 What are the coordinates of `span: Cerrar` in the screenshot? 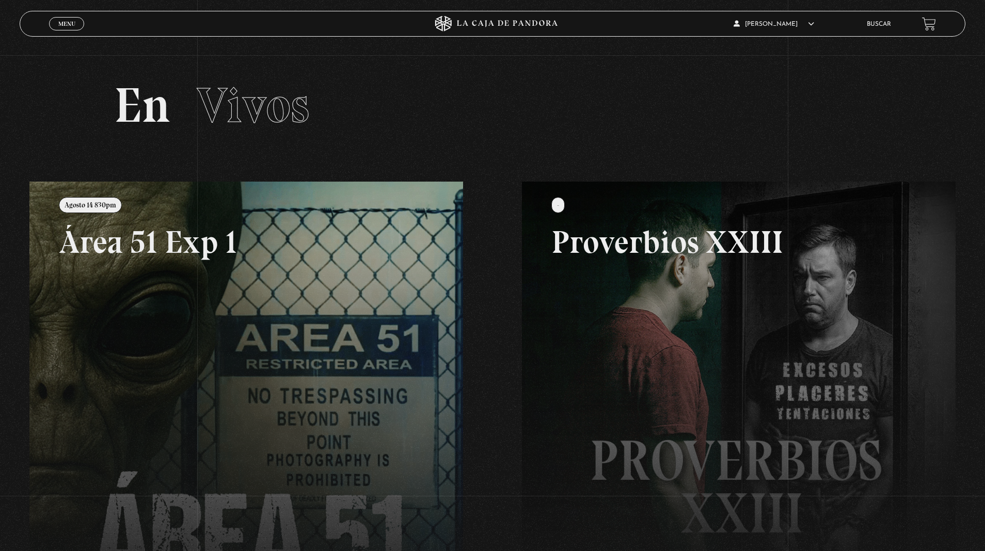 It's located at (67, 33).